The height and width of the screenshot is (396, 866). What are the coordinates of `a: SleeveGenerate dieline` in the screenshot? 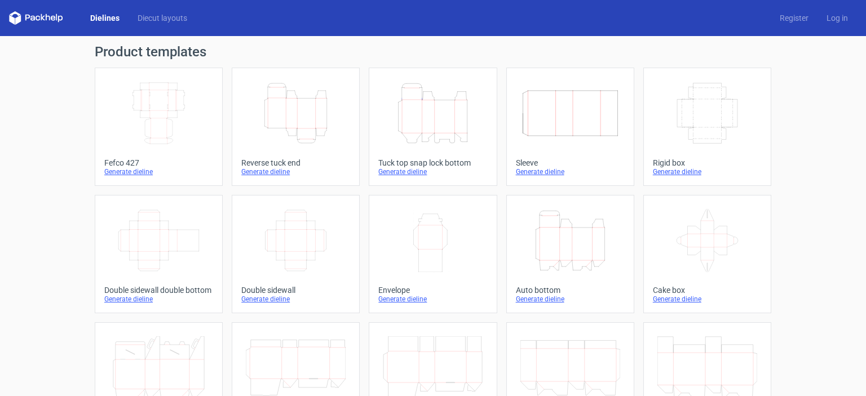 It's located at (570, 127).